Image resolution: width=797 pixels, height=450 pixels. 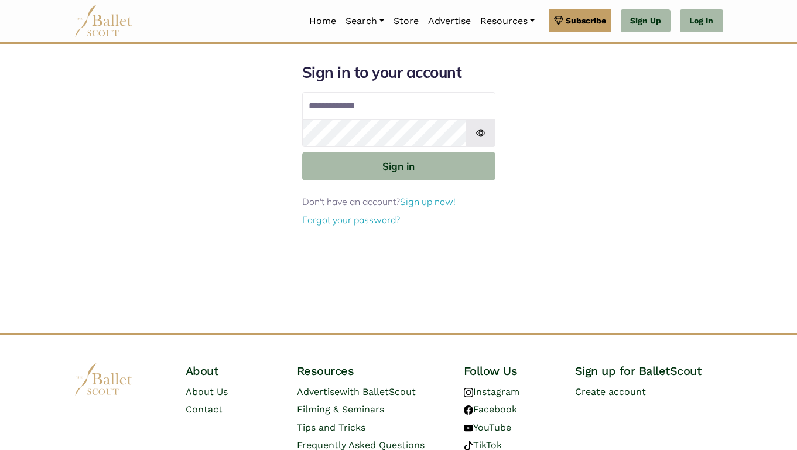 What do you see at coordinates (399, 73) in the screenshot?
I see `h1: Sign in to your account` at bounding box center [399, 73].